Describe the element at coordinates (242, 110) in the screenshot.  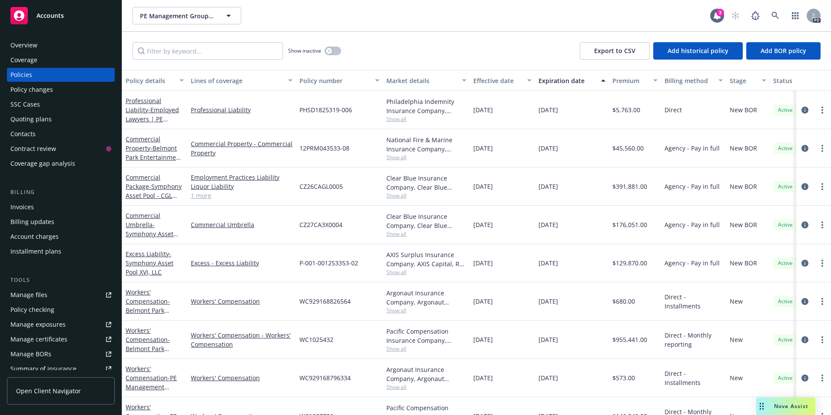
I see `a: Professional Liability` at that location.